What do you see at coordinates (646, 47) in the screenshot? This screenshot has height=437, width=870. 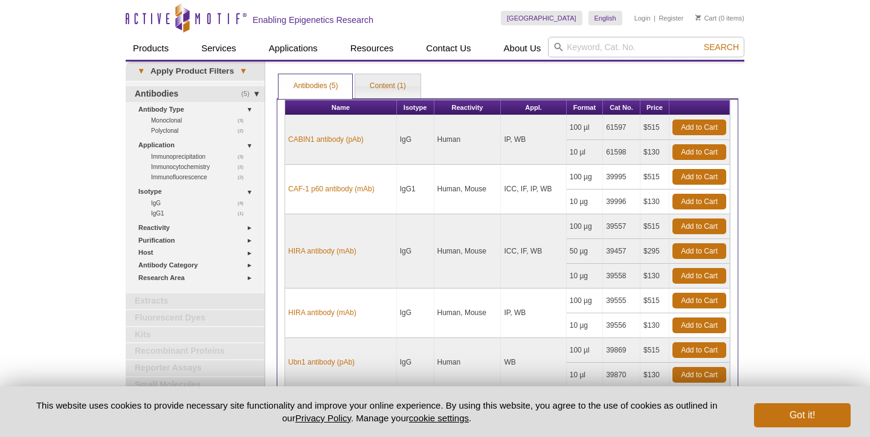 I see `input: Keyword, Cat. No.` at bounding box center [646, 47].